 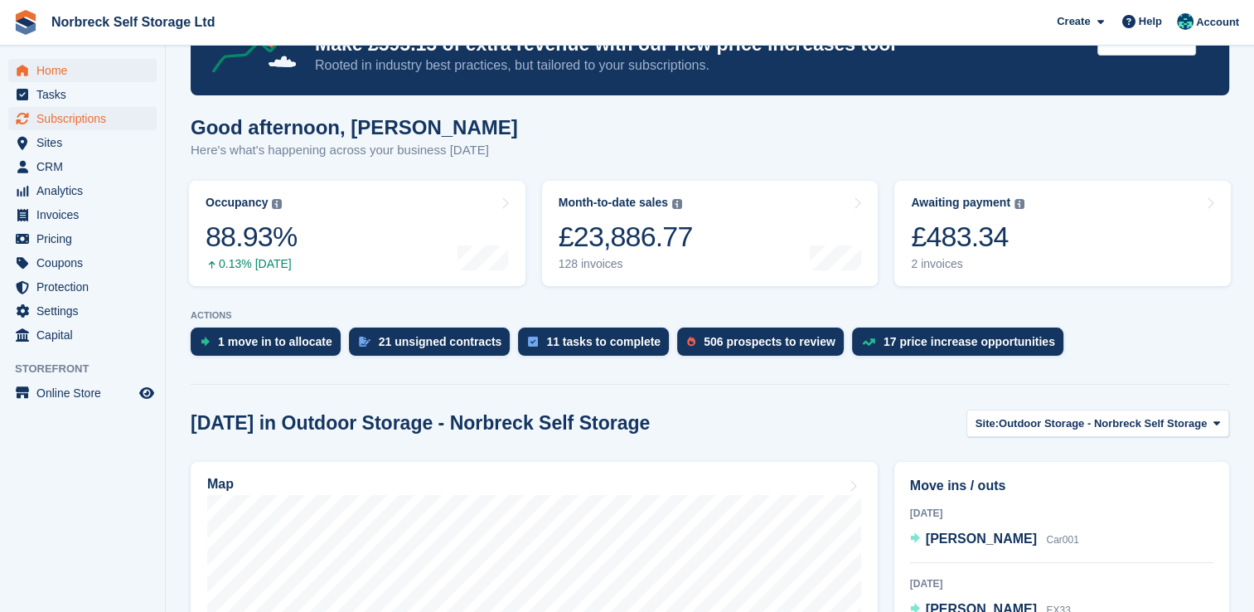 What do you see at coordinates (1062, 486) in the screenshot?
I see `h2: Move ins / outs` at bounding box center [1062, 486].